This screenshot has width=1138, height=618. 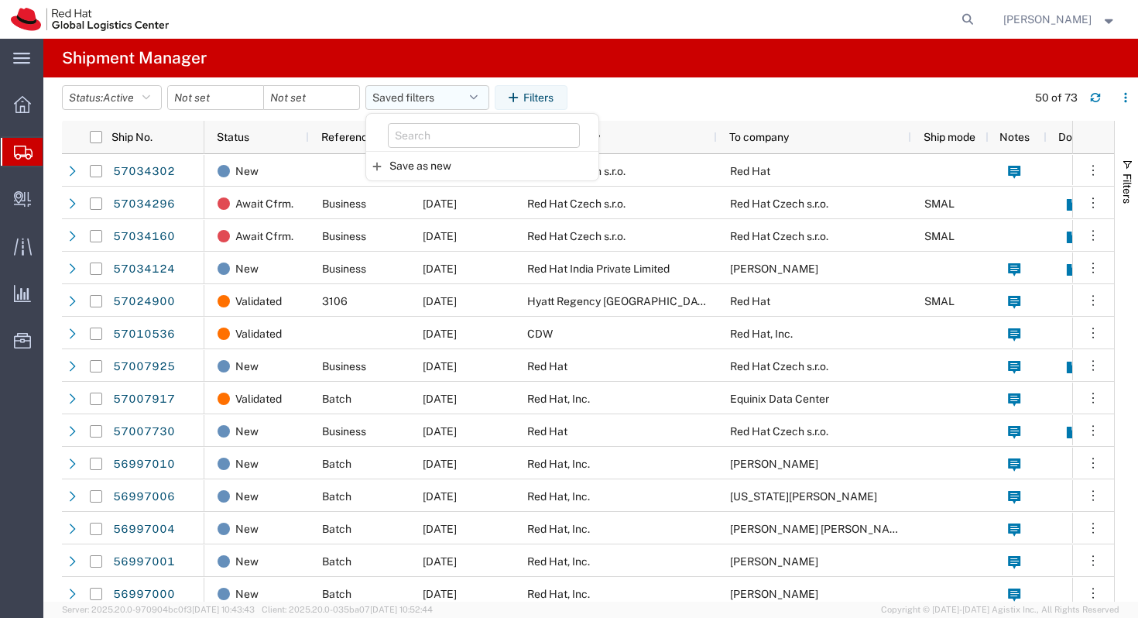 What do you see at coordinates (759, 137) in the screenshot?
I see `span: To company` at bounding box center [759, 137].